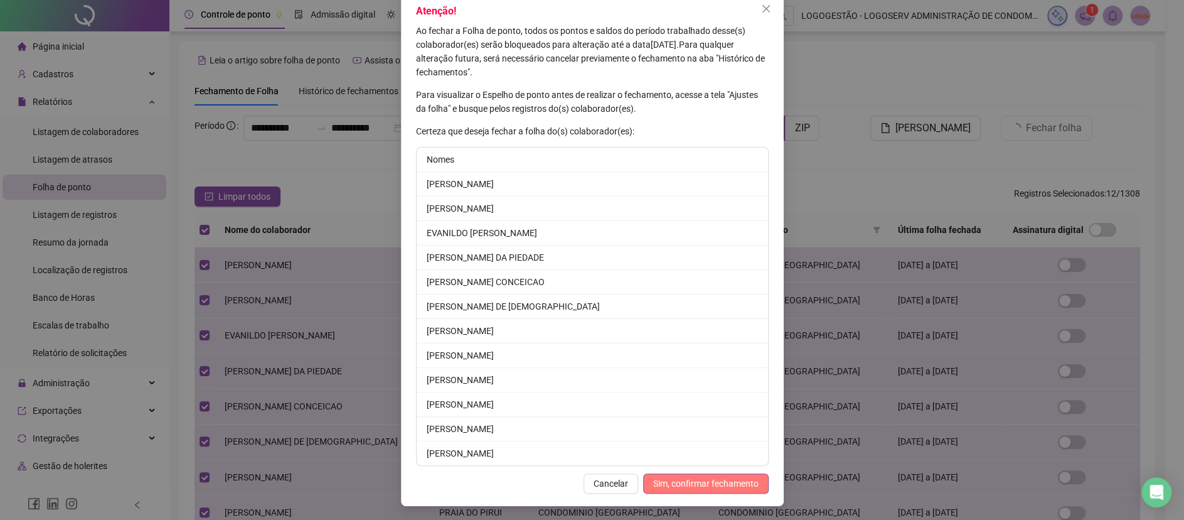  I want to click on button: Cancelar, so click(611, 483).